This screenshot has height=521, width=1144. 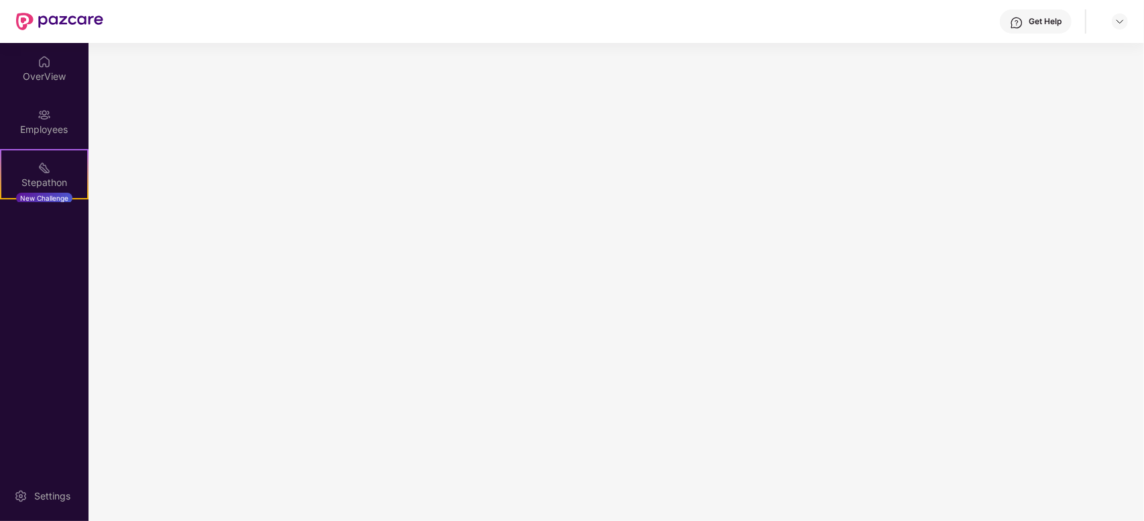 I want to click on img: svg+xml;base64,PHN2ZyBpZD0iRHJvcGRvd24tMzJ4MzIiIHhtbG5zPSJodHRwOi8vd3d3LnczLm9yZy8yMDAwL3N2ZyIgd2..., so click(x=1120, y=21).